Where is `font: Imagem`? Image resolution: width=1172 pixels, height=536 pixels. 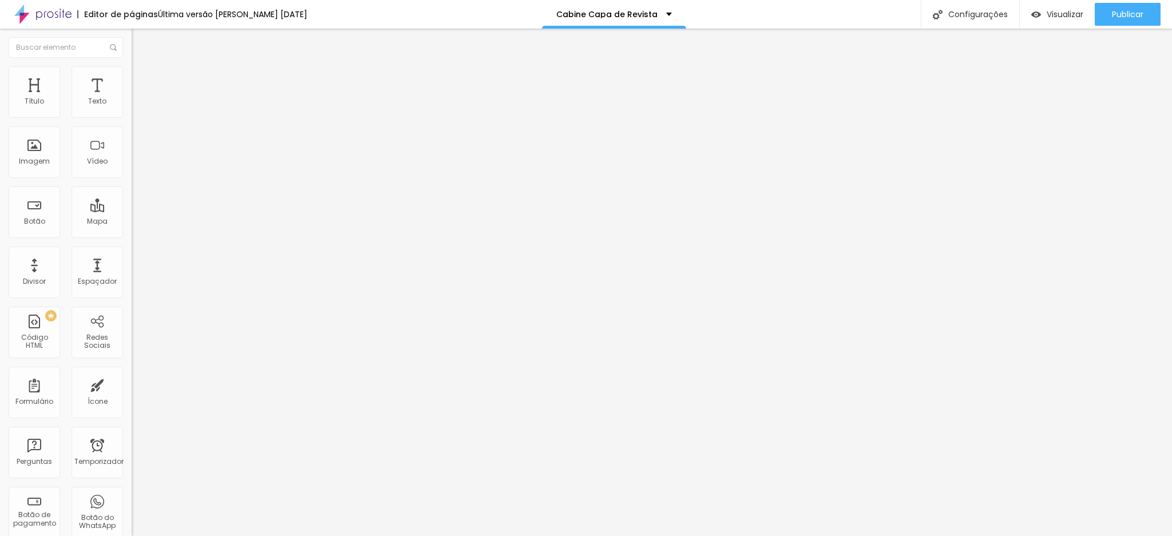 font: Imagem is located at coordinates (34, 161).